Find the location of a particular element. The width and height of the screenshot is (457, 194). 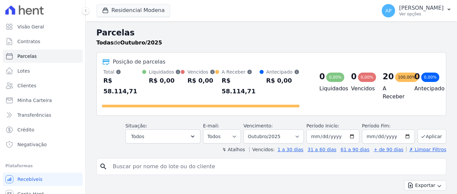

a: + de 90 dias is located at coordinates (388, 149).